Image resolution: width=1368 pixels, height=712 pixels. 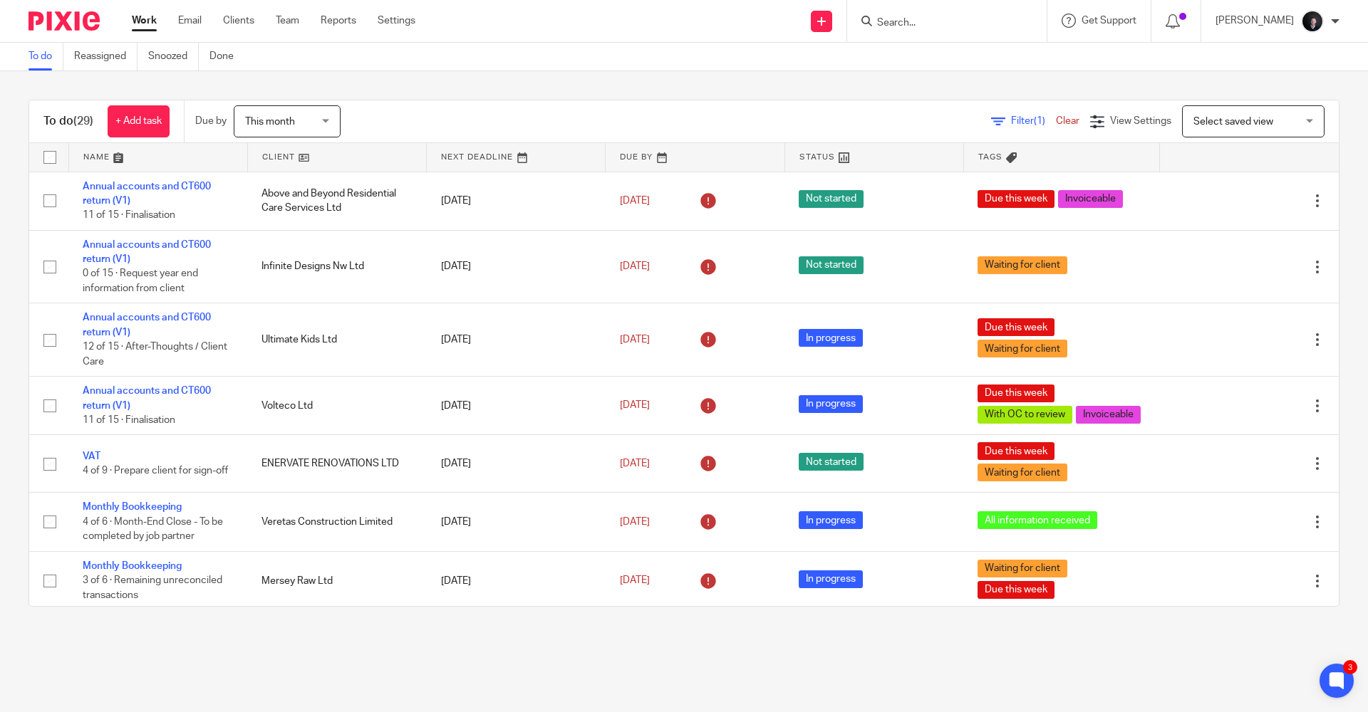 I want to click on a: Reports, so click(x=338, y=21).